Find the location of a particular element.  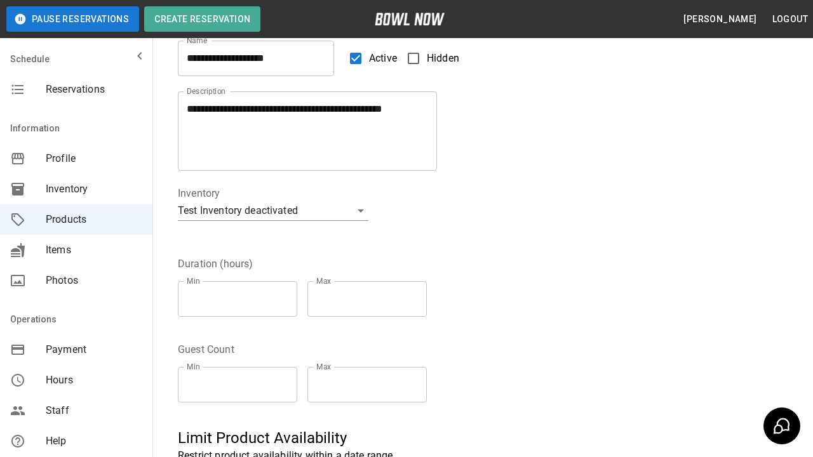

legend: Inventory is located at coordinates (199, 193).